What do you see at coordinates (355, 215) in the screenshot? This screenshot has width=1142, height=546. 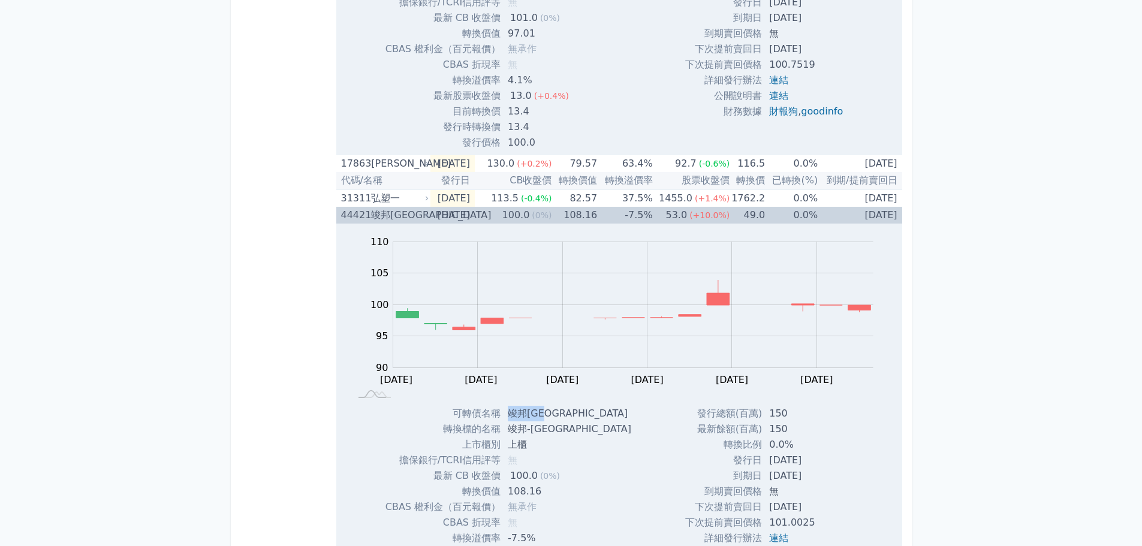 I see `div: 44421` at bounding box center [355, 215].